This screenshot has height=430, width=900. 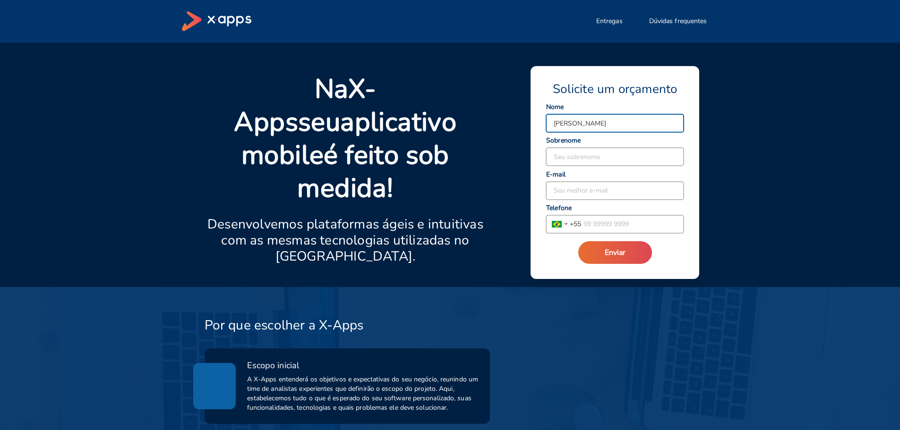 I want to click on span: A X-Apps entenderá os objetivos e expectativas do seu negócio, reunindo um time de analistas expe..., so click(x=363, y=394).